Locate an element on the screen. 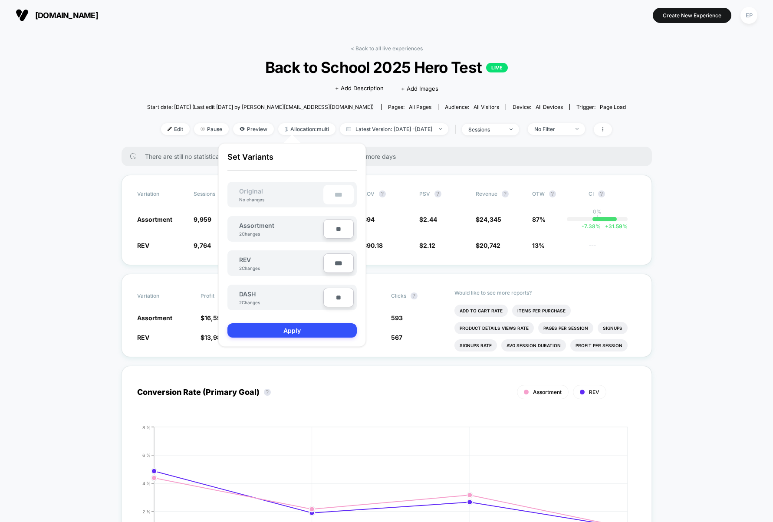 Image resolution: width=773 pixels, height=522 pixels. span: 9,764 is located at coordinates (202, 245).